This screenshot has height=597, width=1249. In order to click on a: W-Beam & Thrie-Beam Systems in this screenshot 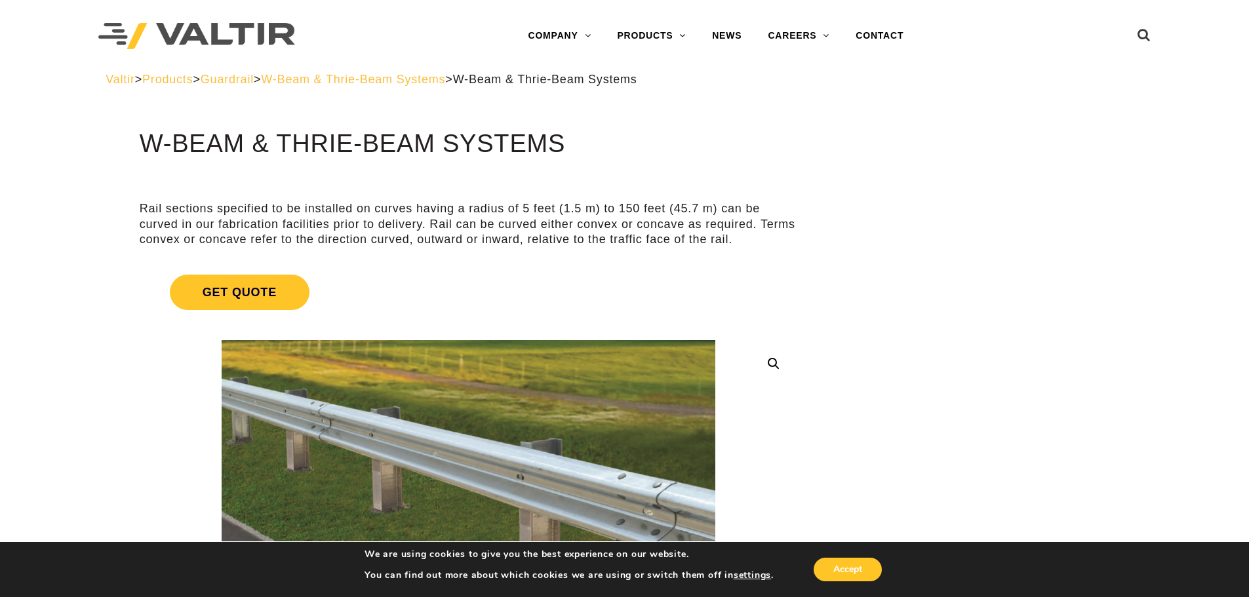, I will do `click(353, 79)`.